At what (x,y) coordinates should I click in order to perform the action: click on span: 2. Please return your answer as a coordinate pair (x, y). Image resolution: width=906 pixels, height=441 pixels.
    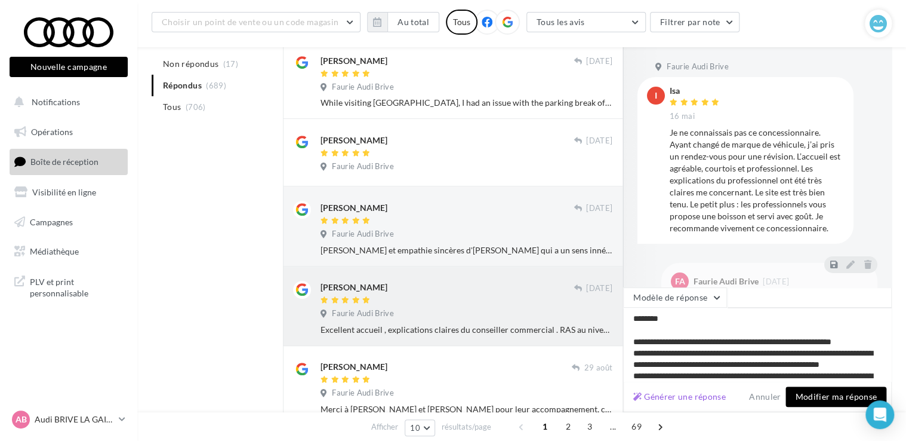
    Looking at the image, I should click on (568, 426).